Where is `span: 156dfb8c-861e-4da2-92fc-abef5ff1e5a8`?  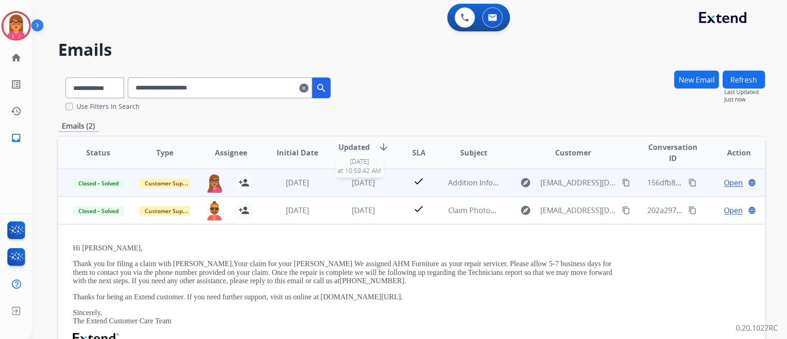 span: 156dfb8c-861e-4da2-92fc-abef5ff1e5a8 is located at coordinates (714, 183).